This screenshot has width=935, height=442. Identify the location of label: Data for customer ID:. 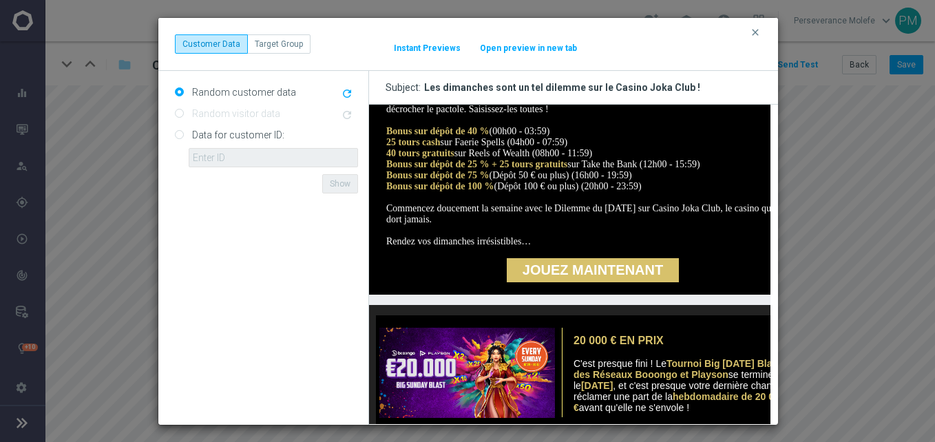
(236, 135).